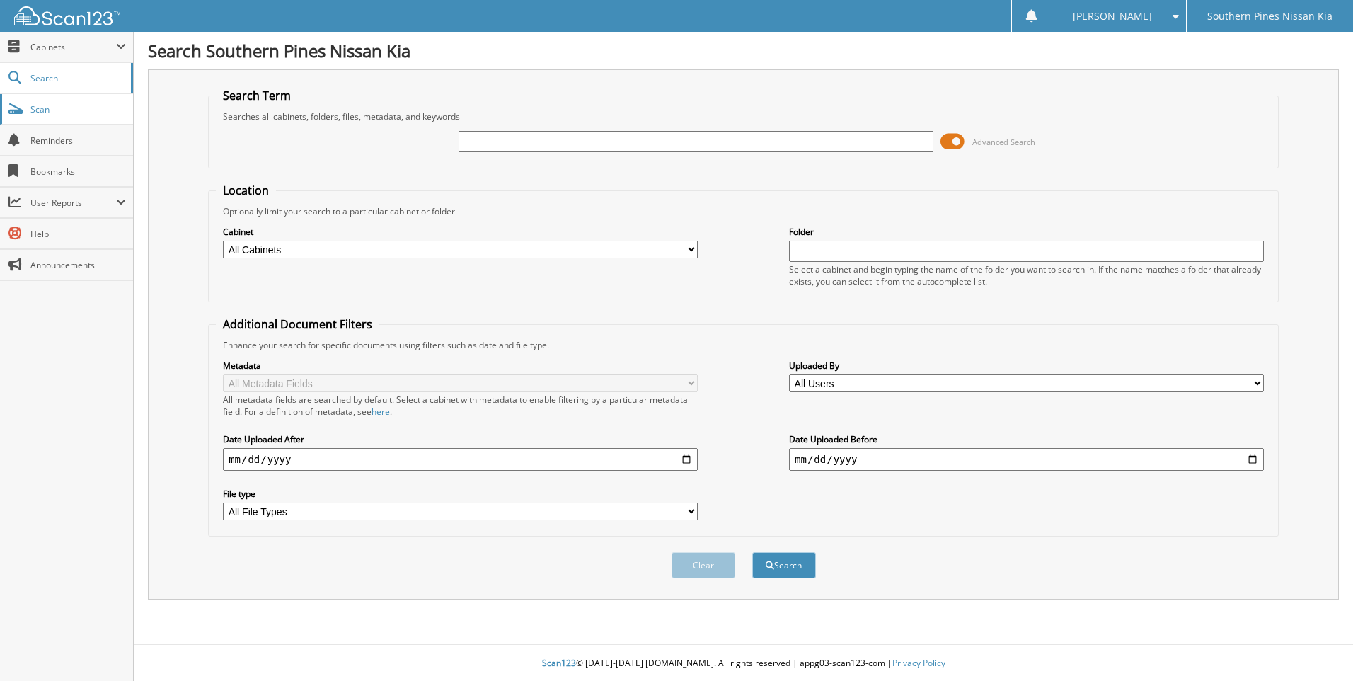 Image resolution: width=1353 pixels, height=681 pixels. What do you see at coordinates (1026, 459) in the screenshot?
I see `input: end` at bounding box center [1026, 459].